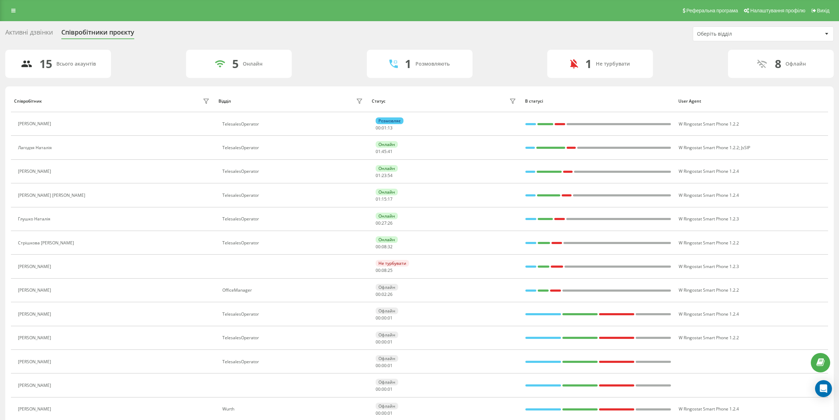  Describe the element at coordinates (294, 409) in the screenshot. I see `div: Wurth` at that location.